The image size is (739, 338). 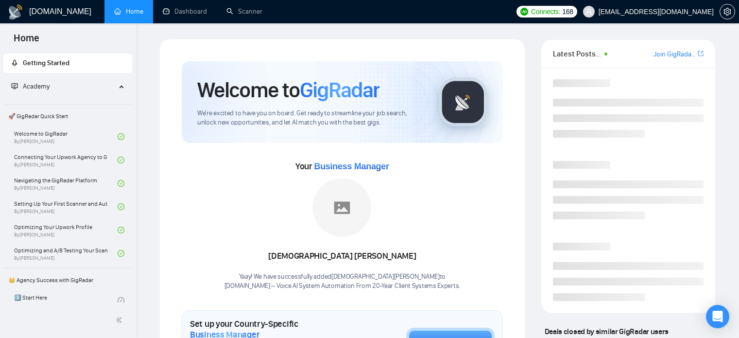 I want to click on button: setting, so click(x=727, y=12).